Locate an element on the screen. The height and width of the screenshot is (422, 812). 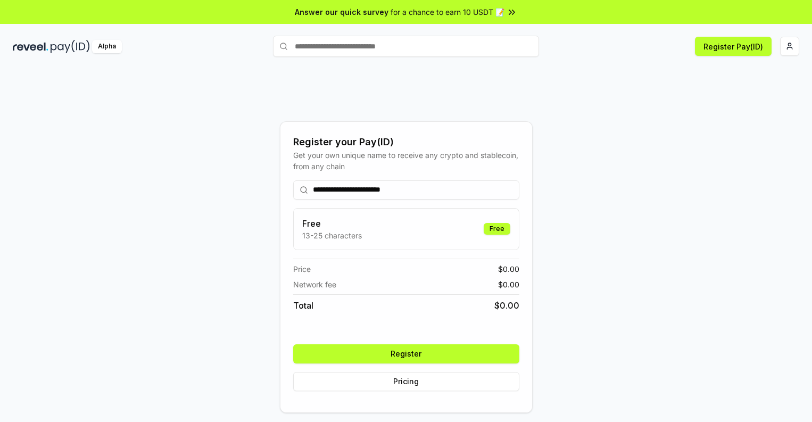
button: Pricing is located at coordinates (406, 382).